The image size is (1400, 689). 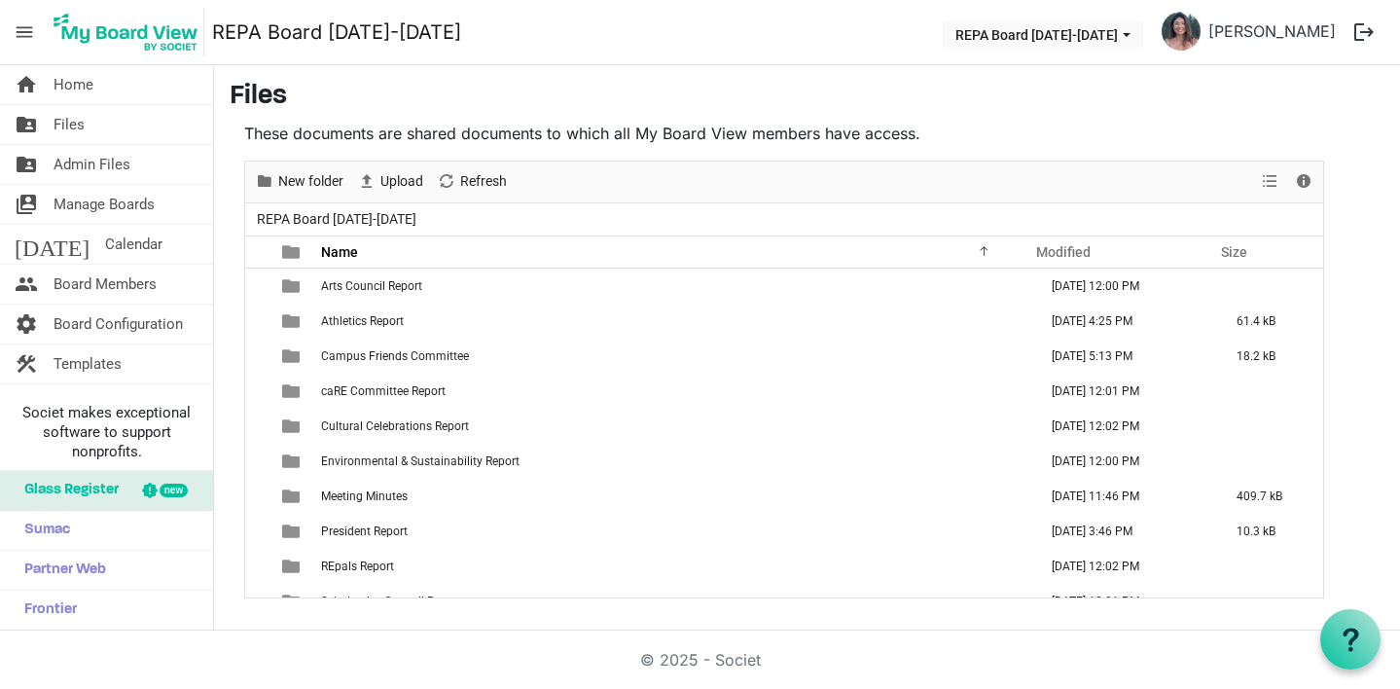 I want to click on span: President Report, so click(x=364, y=531).